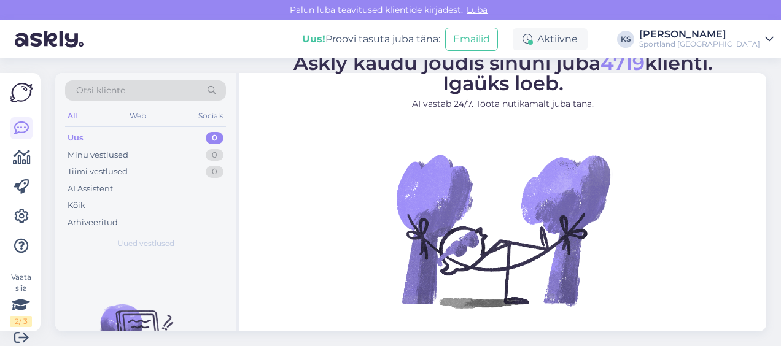 The height and width of the screenshot is (346, 781). Describe the element at coordinates (98, 172) in the screenshot. I see `div: Tiimi vestlused` at that location.